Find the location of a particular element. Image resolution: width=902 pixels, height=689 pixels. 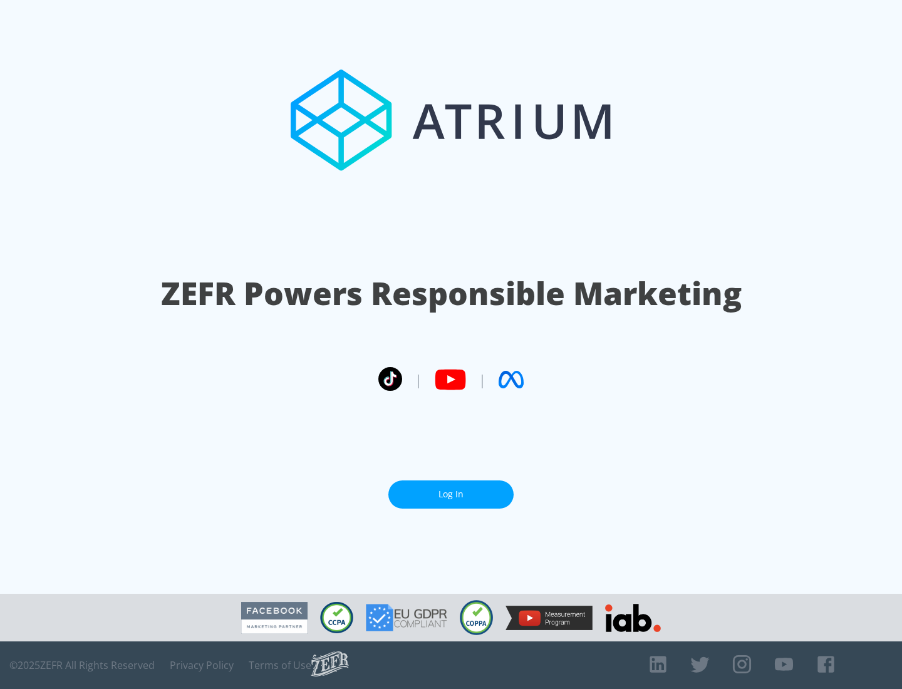

a: Log In is located at coordinates (451, 494).